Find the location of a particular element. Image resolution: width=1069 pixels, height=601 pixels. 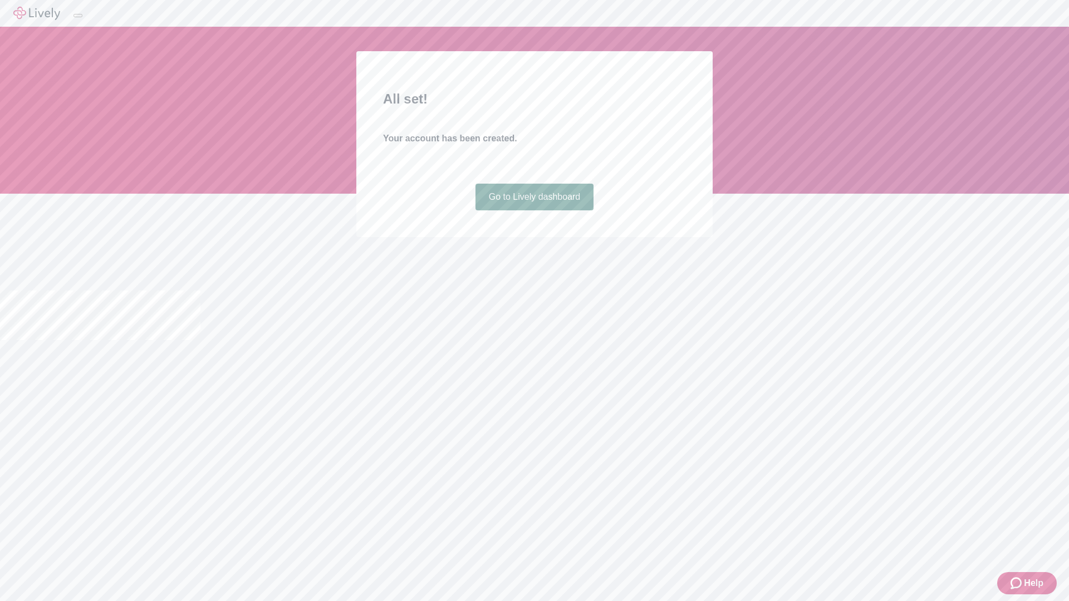

a: Go to Lively dashboard is located at coordinates (535, 197).